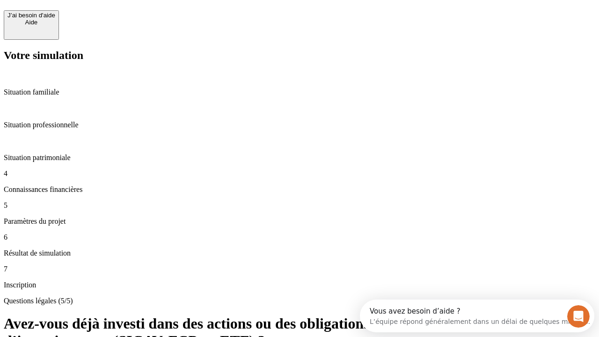 The width and height of the screenshot is (599, 337). Describe the element at coordinates (299, 189) in the screenshot. I see `p: Connaissances financières` at that location.